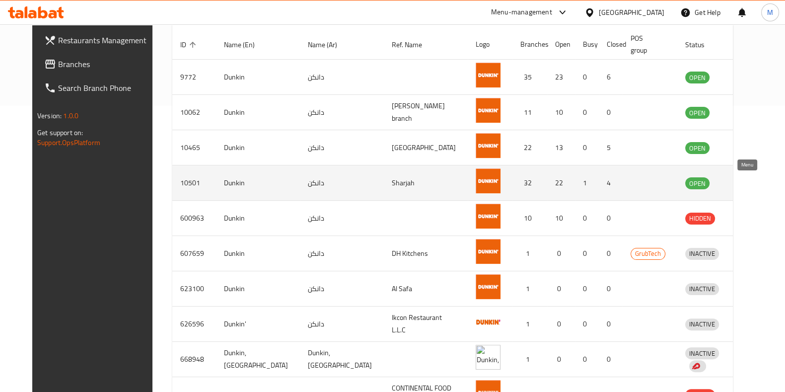 The width and height of the screenshot is (785, 392). I want to click on span: 1.0.0, so click(70, 116).